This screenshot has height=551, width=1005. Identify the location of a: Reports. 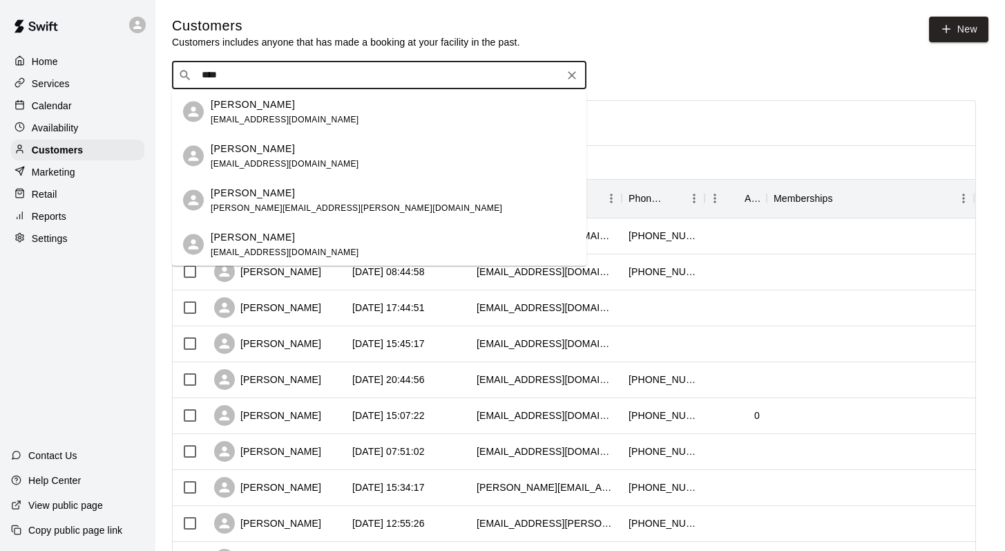
(77, 216).